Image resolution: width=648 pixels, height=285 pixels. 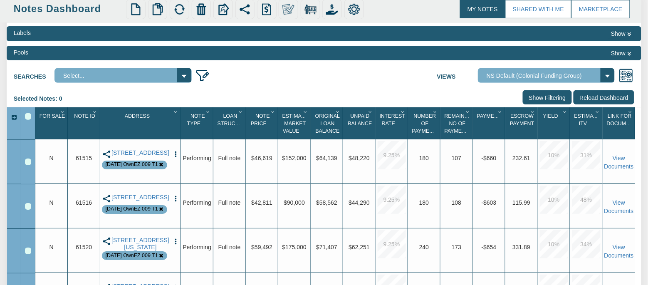 I want to click on div: Notes Dashboard, so click(x=69, y=9).